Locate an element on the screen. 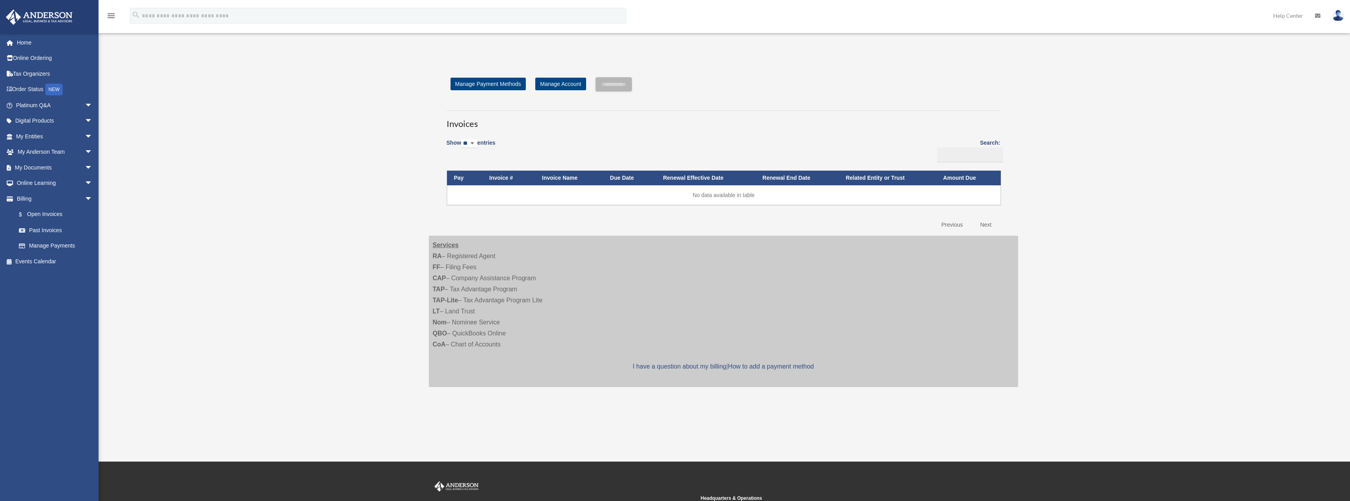 This screenshot has width=1350, height=501. a: Online Ordering is located at coordinates (55, 58).